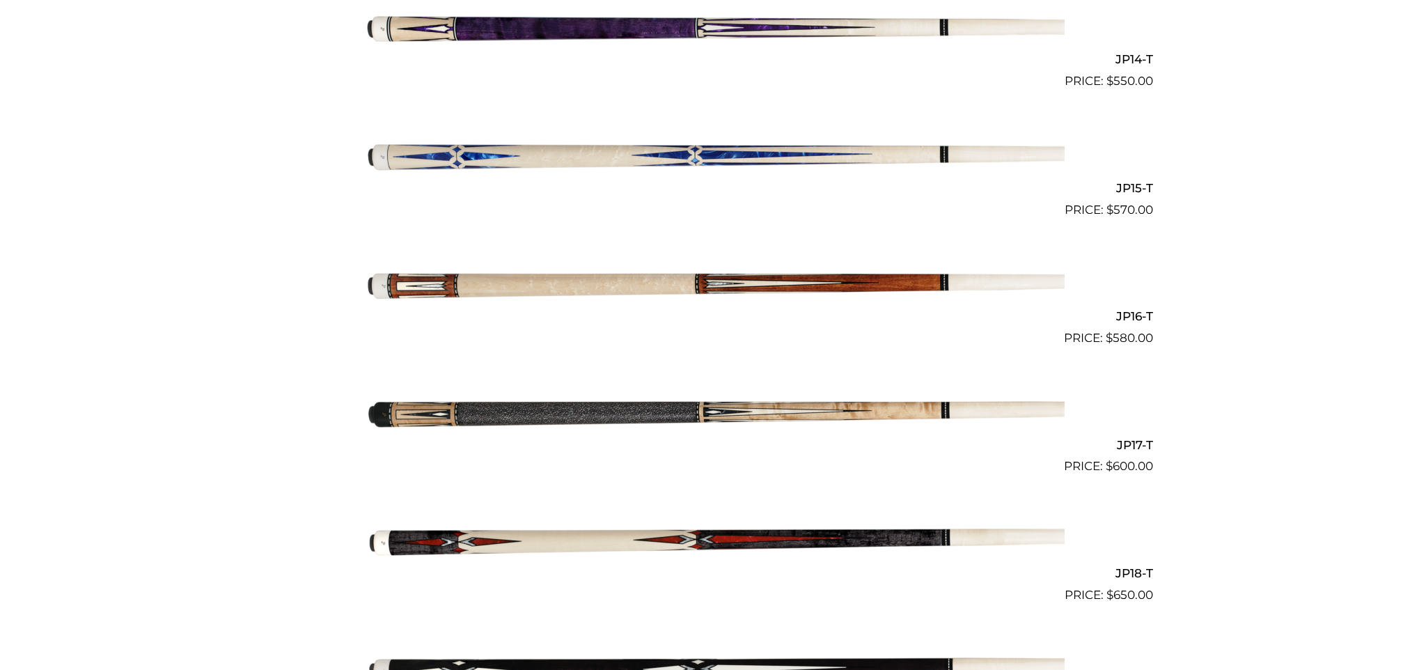 The image size is (1426, 670). I want to click on h2: JP16-T, so click(713, 316).